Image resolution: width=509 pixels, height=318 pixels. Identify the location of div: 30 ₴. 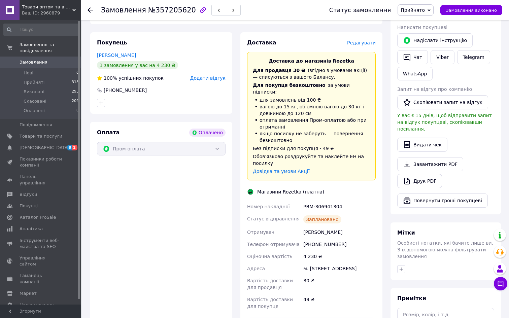
(339, 284).